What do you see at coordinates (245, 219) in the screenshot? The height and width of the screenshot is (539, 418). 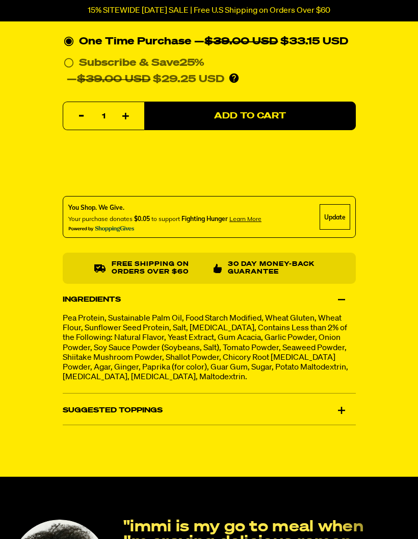 I see `span: Learn more about donating` at bounding box center [245, 219].